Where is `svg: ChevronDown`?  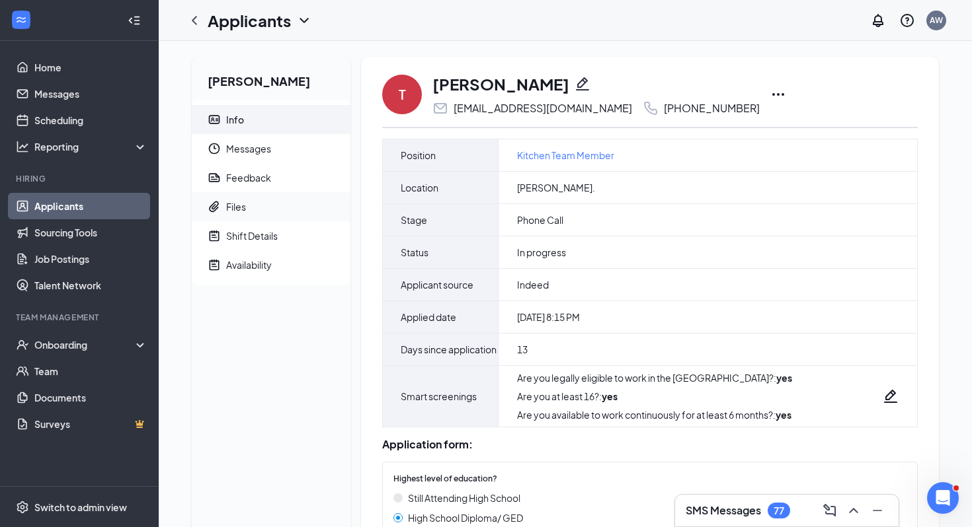
svg: ChevronDown is located at coordinates (304, 20).